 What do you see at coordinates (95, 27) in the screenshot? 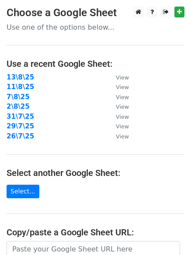
I see `p: Use one of the options below...` at bounding box center [95, 27].